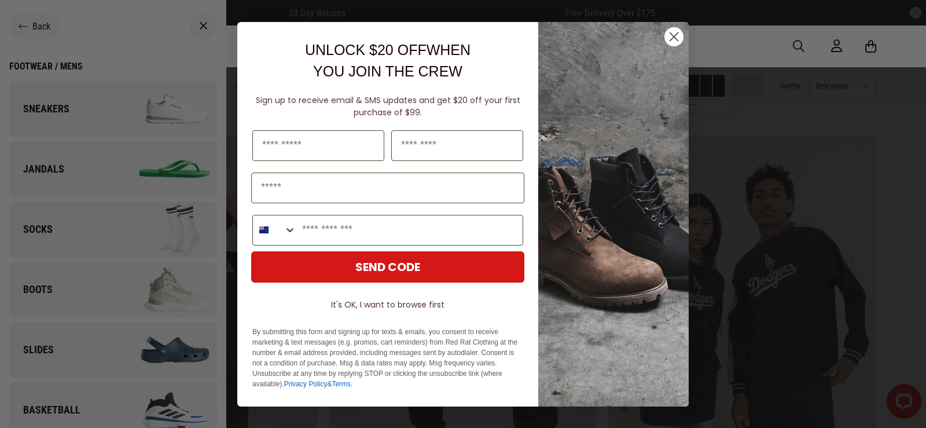 This screenshot has width=926, height=428. Describe the element at coordinates (449, 50) in the screenshot. I see `span: WHEN` at that location.